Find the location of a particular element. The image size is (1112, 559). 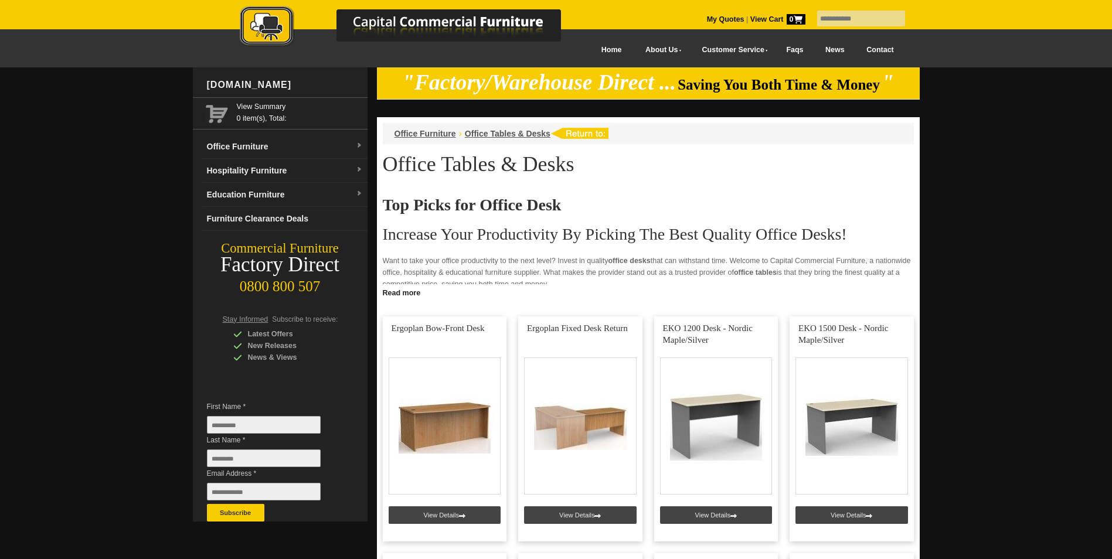

a: News is located at coordinates (835, 50).